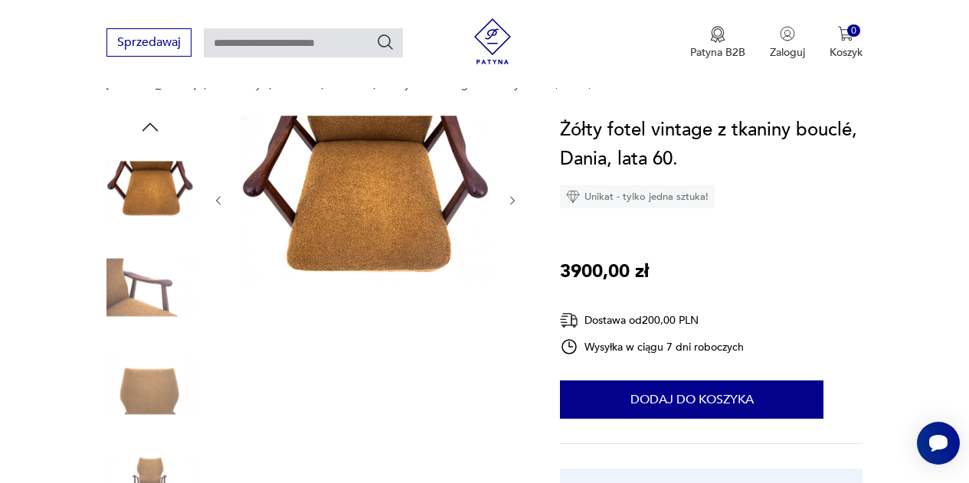  I want to click on button: 0Koszyk, so click(846, 43).